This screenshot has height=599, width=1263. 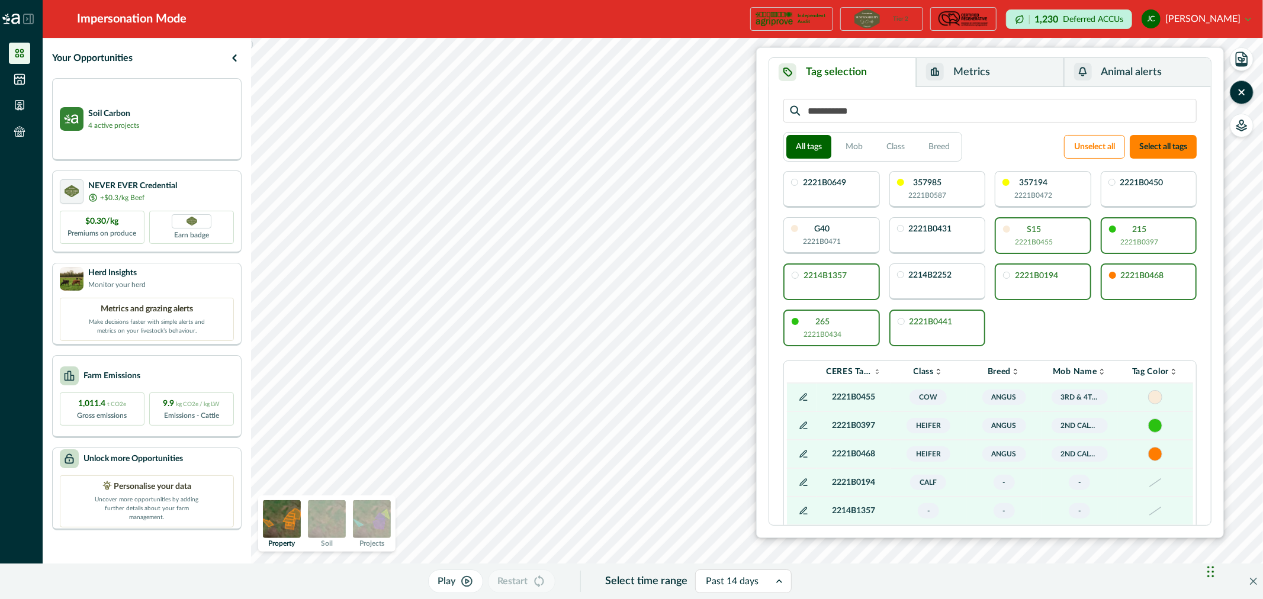 What do you see at coordinates (191, 235) in the screenshot?
I see `p: Earn badge` at bounding box center [191, 235].